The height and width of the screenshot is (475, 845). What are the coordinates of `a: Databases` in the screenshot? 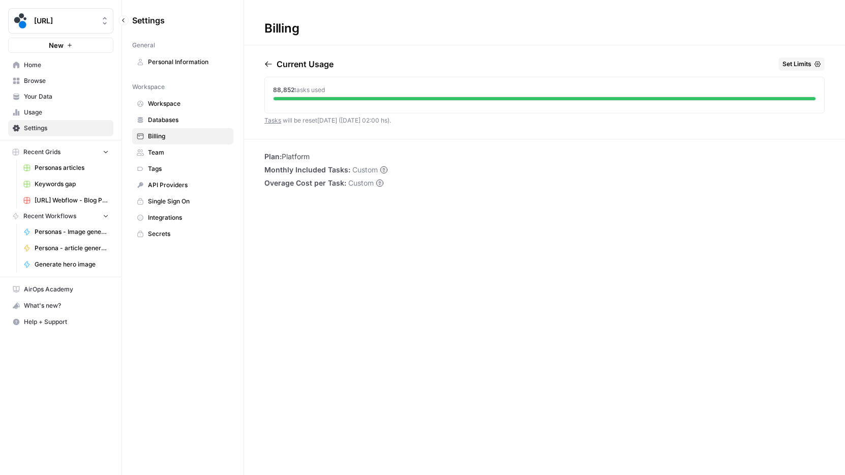 It's located at (183, 120).